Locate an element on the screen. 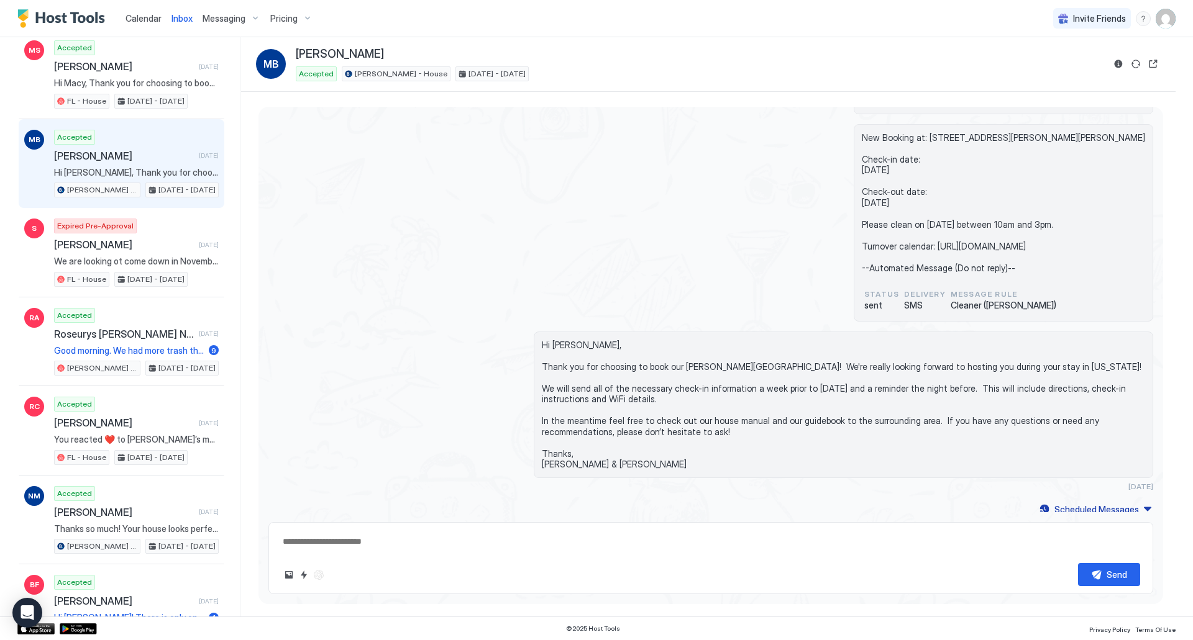  span: Pricing is located at coordinates (284, 19).